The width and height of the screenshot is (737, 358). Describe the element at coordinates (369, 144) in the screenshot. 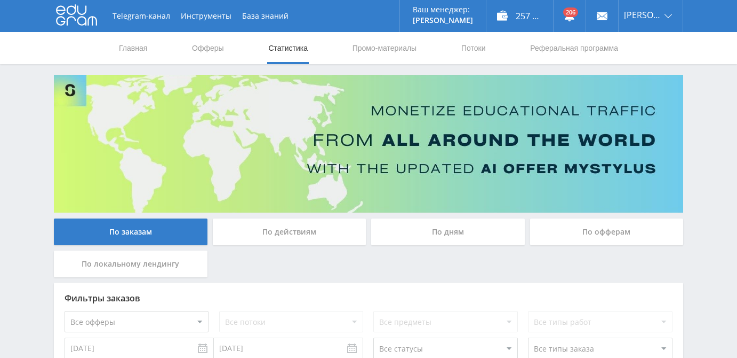

I see `img: Banner` at that location.